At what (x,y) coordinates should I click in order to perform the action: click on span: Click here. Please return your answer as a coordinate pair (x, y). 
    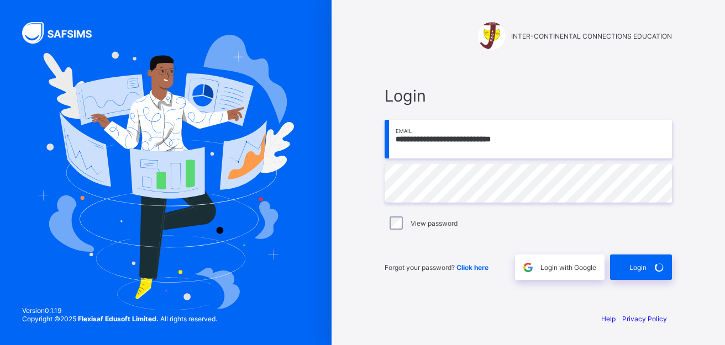
    Looking at the image, I should click on (473, 268).